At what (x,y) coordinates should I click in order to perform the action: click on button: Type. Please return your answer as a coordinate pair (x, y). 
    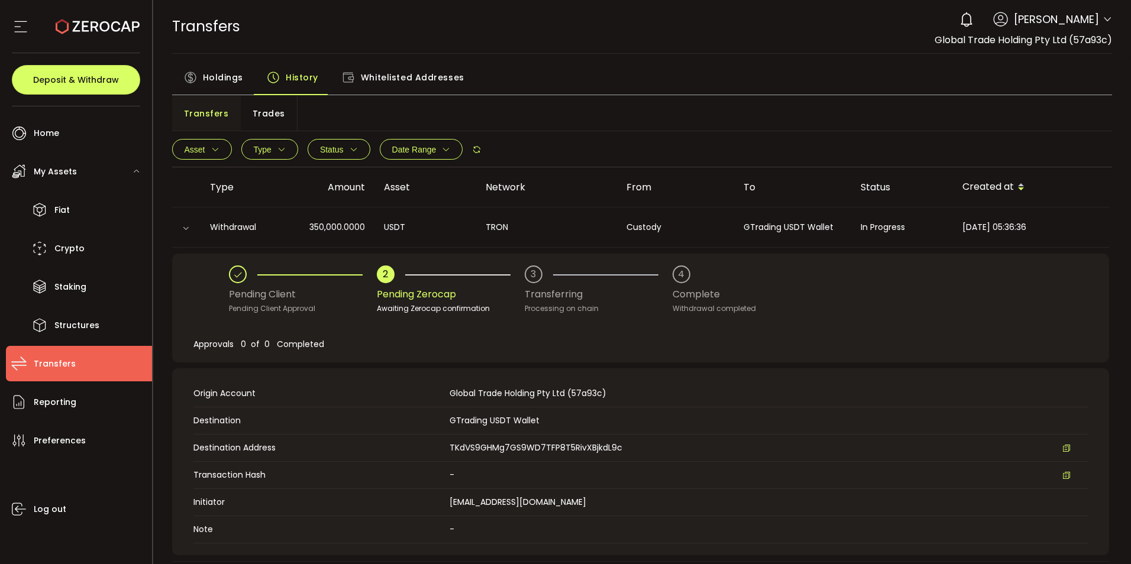
    Looking at the image, I should click on (270, 149).